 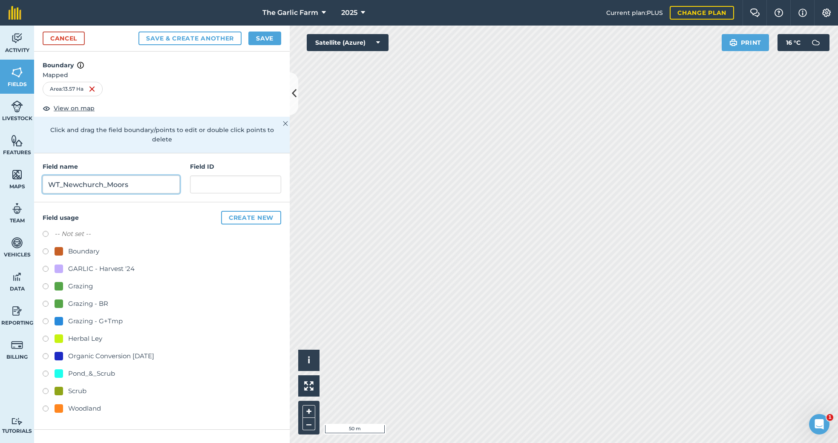 I want to click on img: svg+xml;base64,PHN2ZyB4bWxucz0iaHR0cDovL3d3dy53My5vcmcvMjAwMC9zdmciIHdpZHRoPSIxNiIgaGVpZ2h0PSIyNC..., so click(x=92, y=89).